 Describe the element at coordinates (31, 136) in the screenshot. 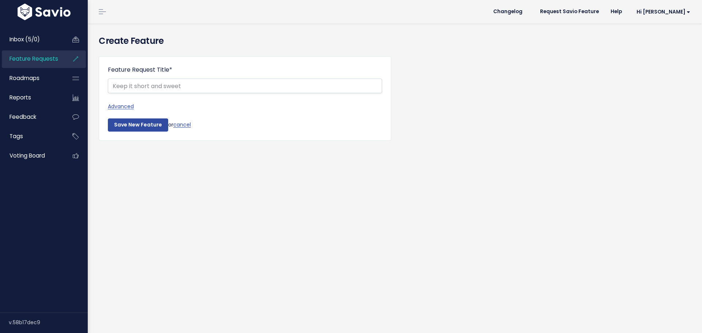

I see `a: Tags` at that location.